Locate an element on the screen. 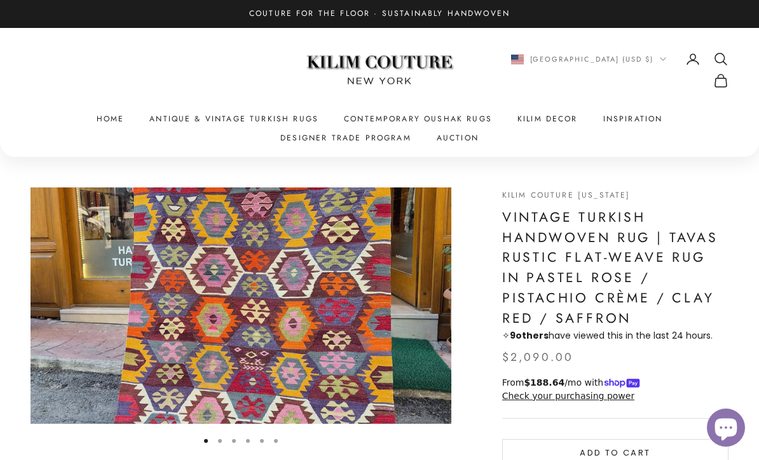 This screenshot has height=460, width=759. sale-price: $2,090.00 is located at coordinates (538, 357).